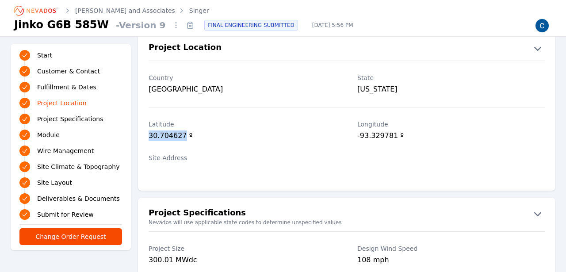 The image size is (566, 272). I want to click on label: Latitude, so click(242, 124).